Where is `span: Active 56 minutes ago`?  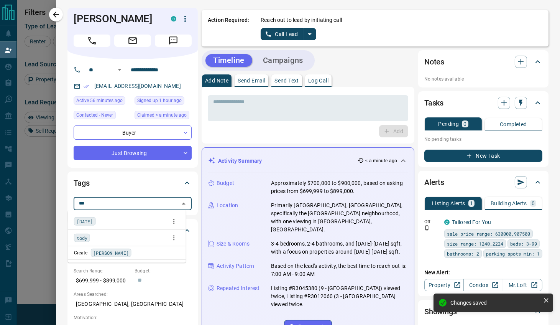 span: Active 56 minutes ago is located at coordinates (99, 100).